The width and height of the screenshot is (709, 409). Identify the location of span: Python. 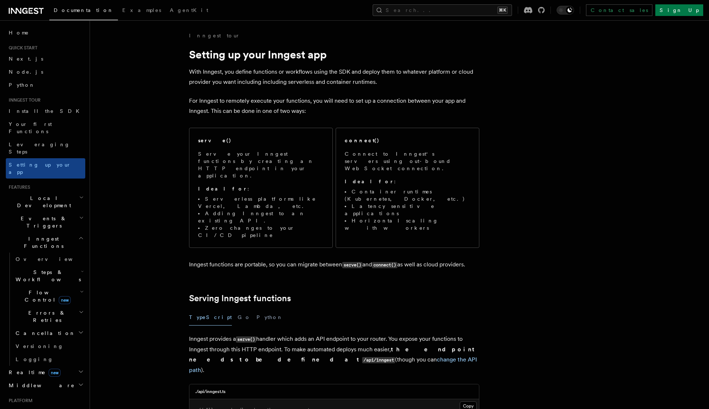
(22, 85).